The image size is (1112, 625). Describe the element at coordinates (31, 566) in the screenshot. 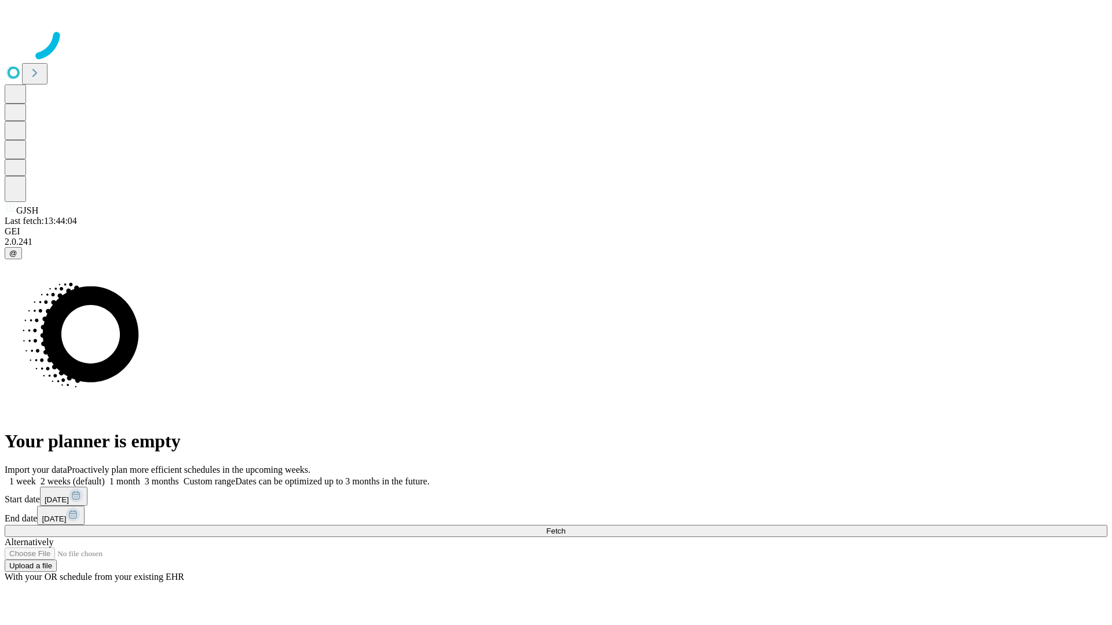

I see `button: Upload a file` at that location.